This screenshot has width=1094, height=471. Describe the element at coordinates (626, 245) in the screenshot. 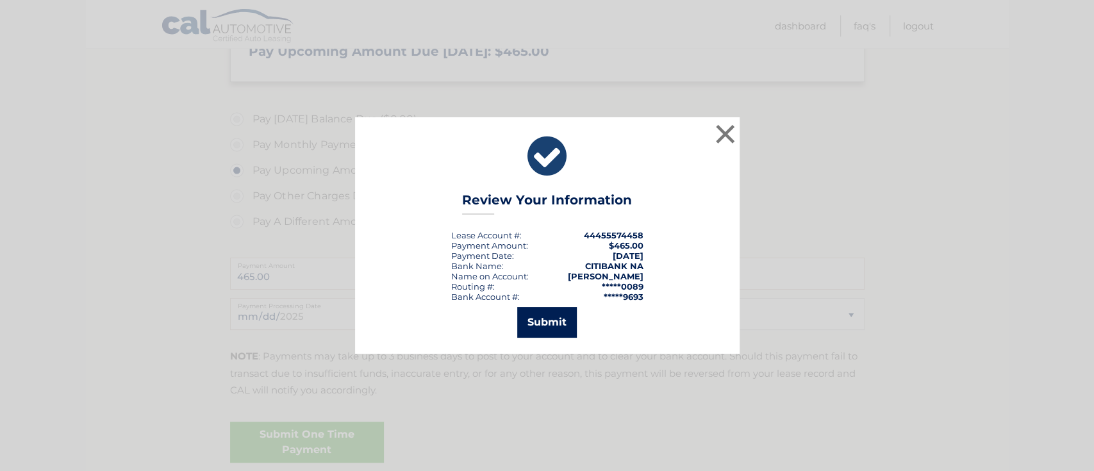

I see `span: $465.00` at that location.